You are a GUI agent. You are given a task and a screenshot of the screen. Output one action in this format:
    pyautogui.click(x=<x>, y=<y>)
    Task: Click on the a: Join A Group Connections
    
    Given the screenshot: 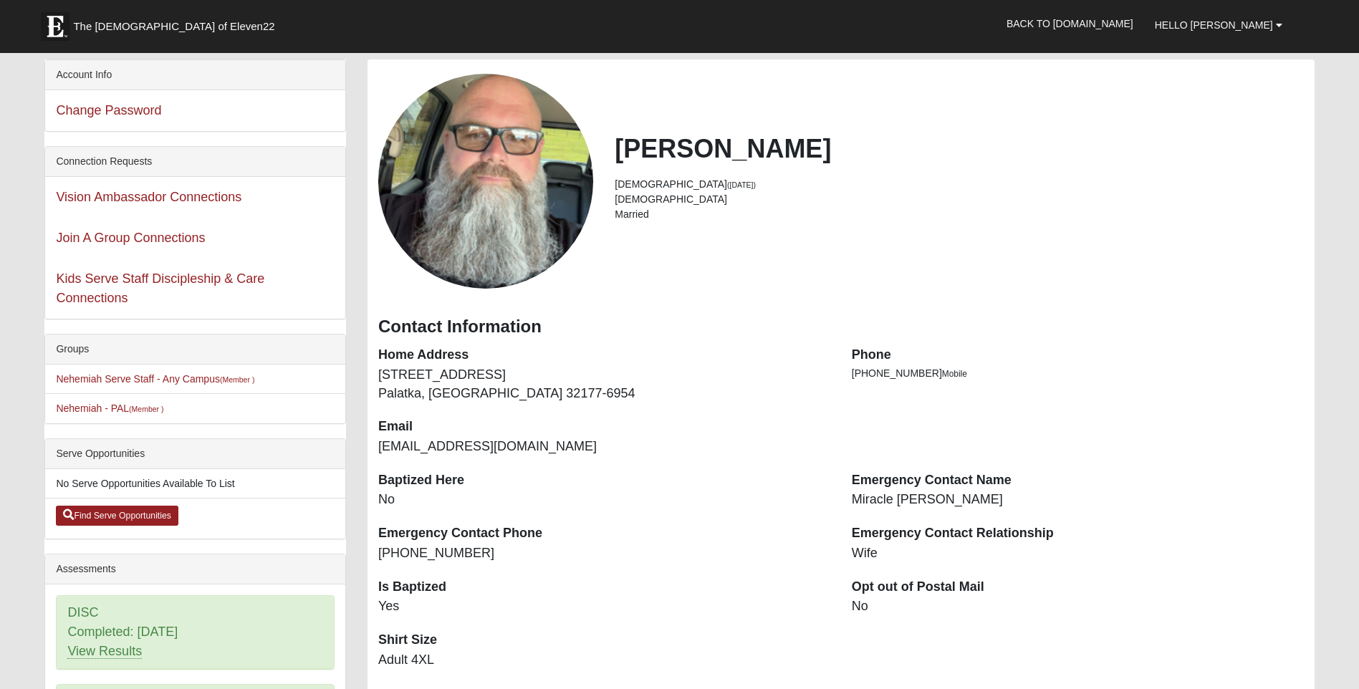 What is the action you would take?
    pyautogui.click(x=130, y=238)
    